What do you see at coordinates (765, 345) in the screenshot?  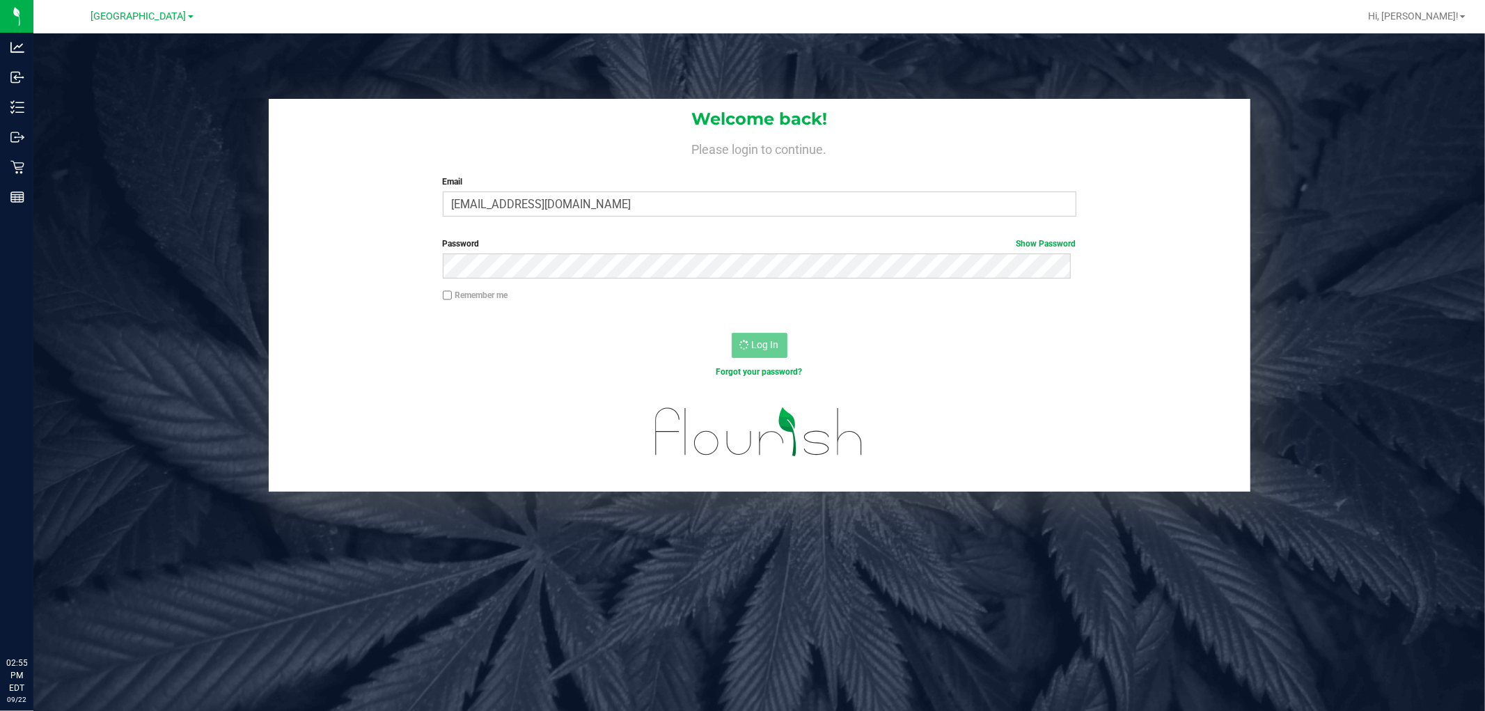 I see `span: Log In` at bounding box center [765, 345].